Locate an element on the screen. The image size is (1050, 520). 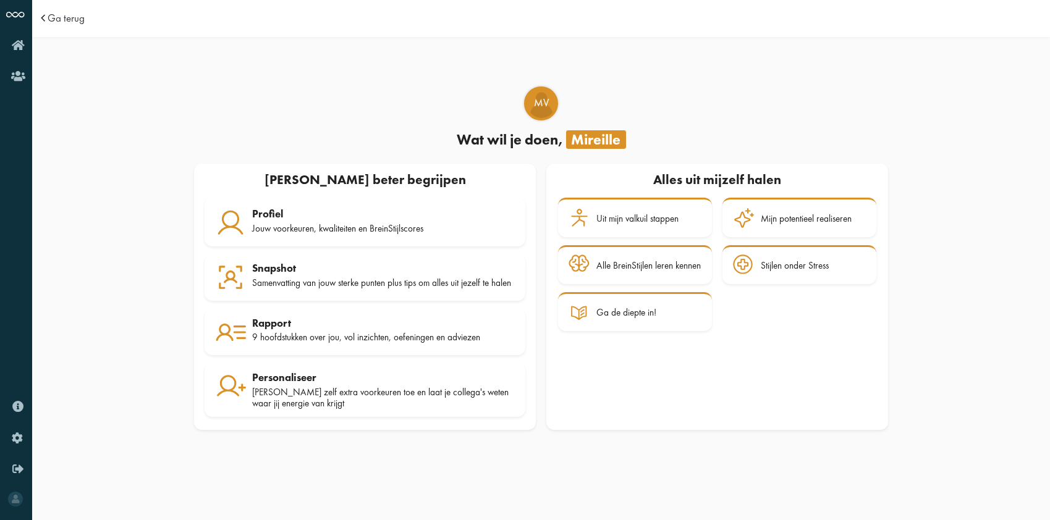
span: Mireille is located at coordinates (596, 140).